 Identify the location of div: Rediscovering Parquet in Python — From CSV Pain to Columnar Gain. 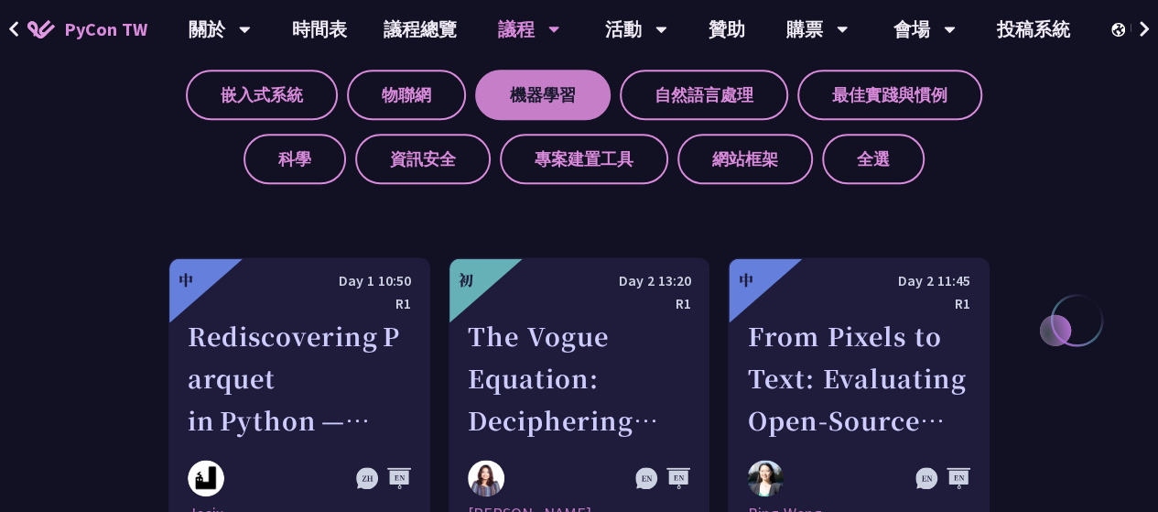
(299, 378).